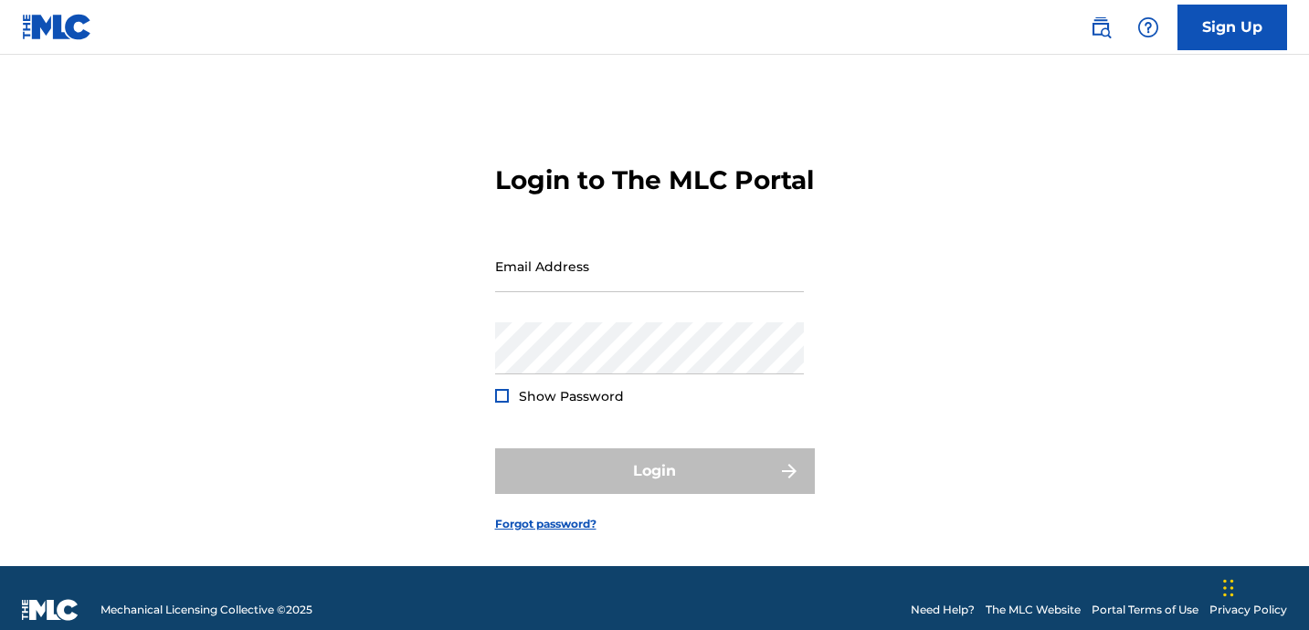  Describe the element at coordinates (50, 610) in the screenshot. I see `img: logo` at that location.